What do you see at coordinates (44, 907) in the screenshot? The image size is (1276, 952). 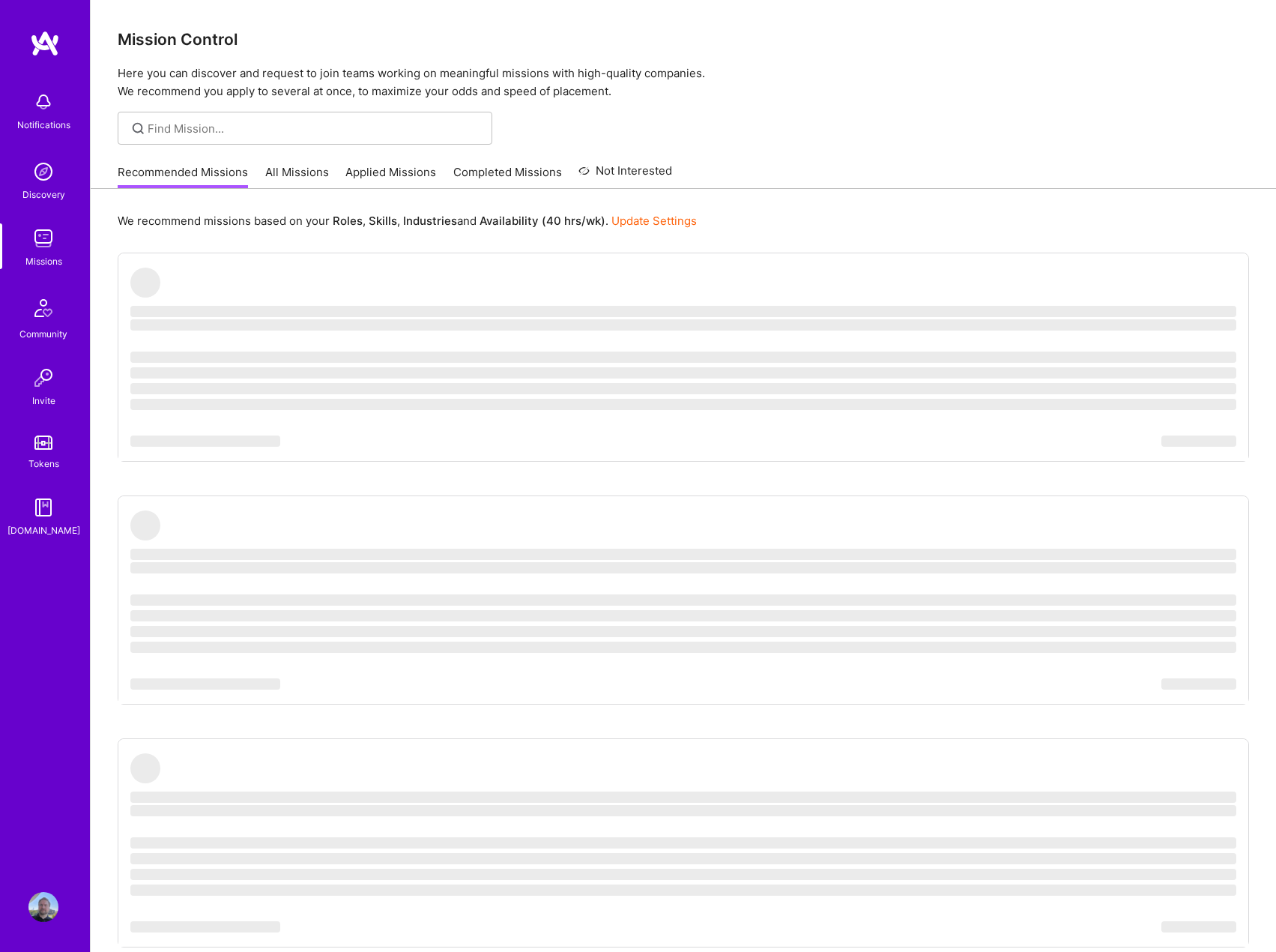 I see `a: User Avatar` at bounding box center [44, 907].